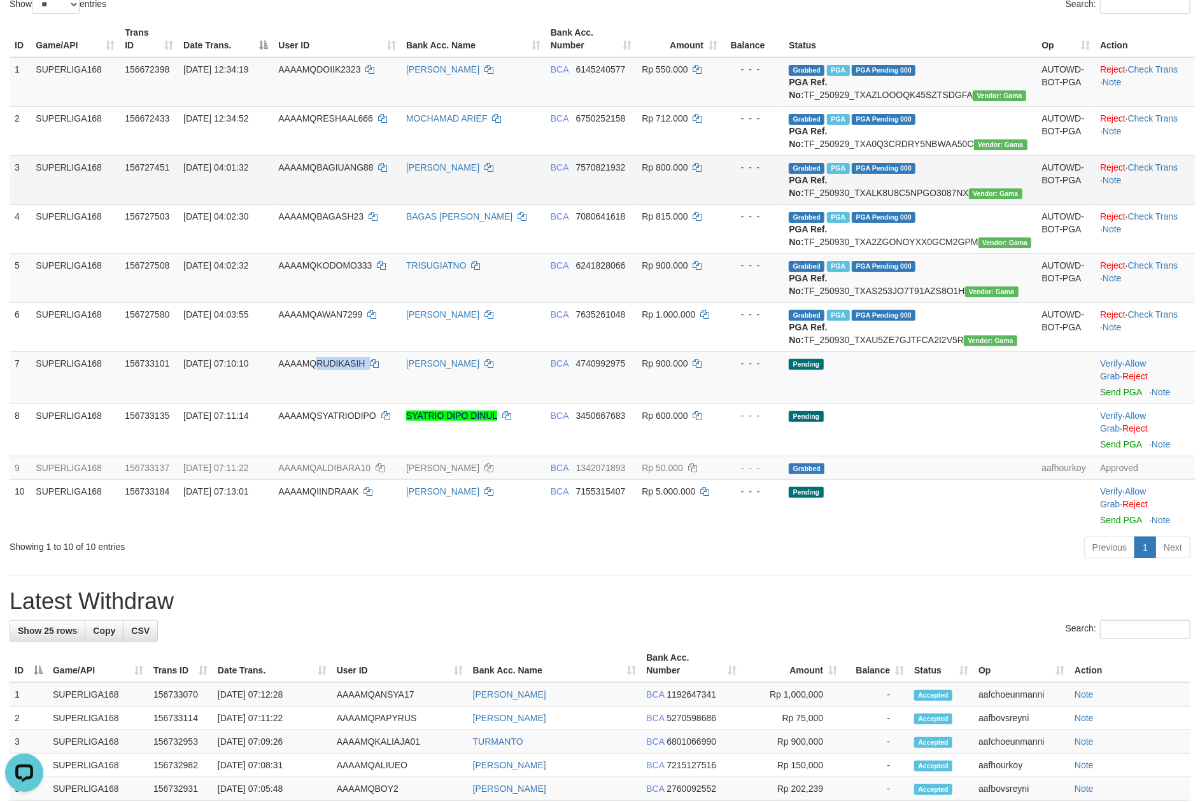 The image size is (1200, 802). What do you see at coordinates (147, 416) in the screenshot?
I see `span: 156733135` at bounding box center [147, 416].